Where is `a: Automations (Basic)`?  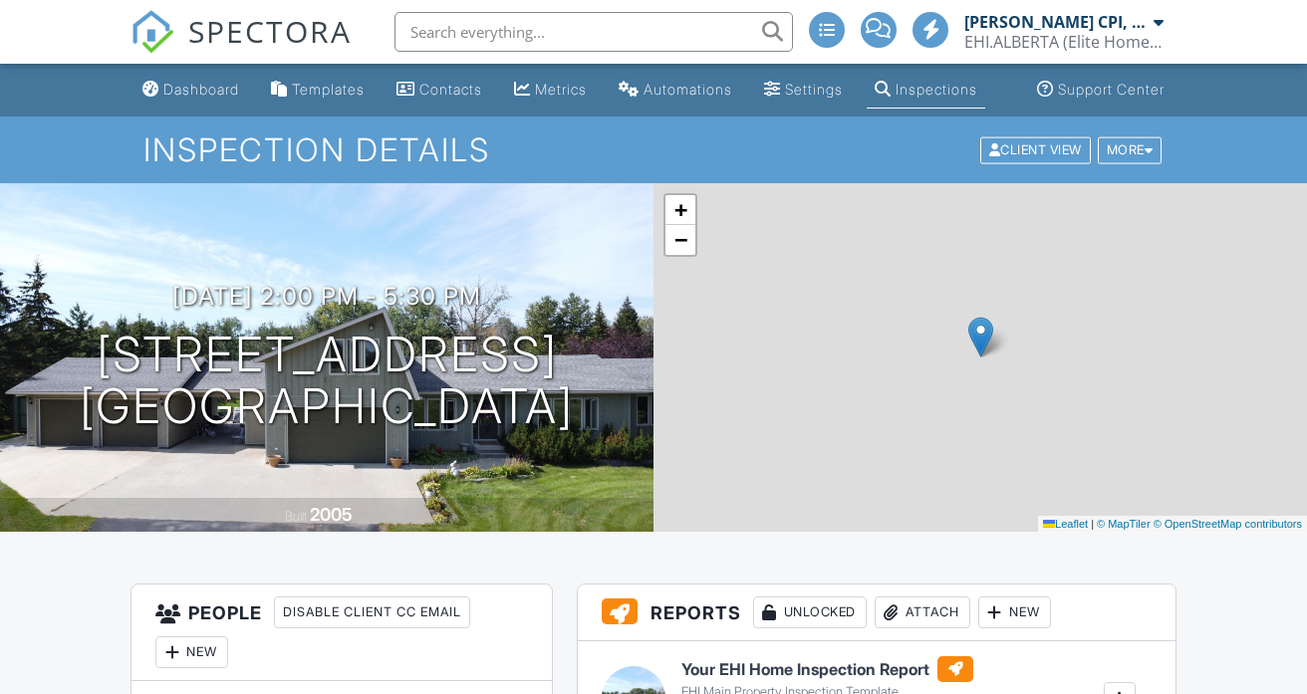 a: Automations (Basic) is located at coordinates (675, 90).